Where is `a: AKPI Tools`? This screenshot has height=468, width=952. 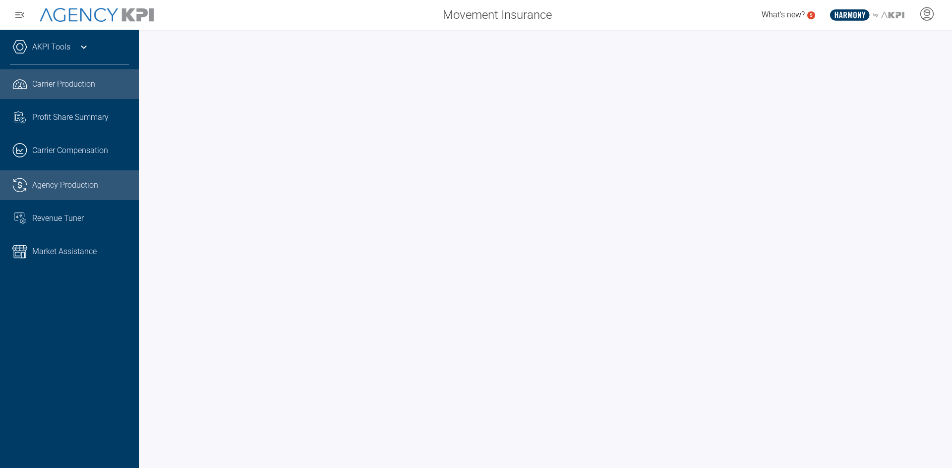 a: AKPI Tools is located at coordinates (51, 47).